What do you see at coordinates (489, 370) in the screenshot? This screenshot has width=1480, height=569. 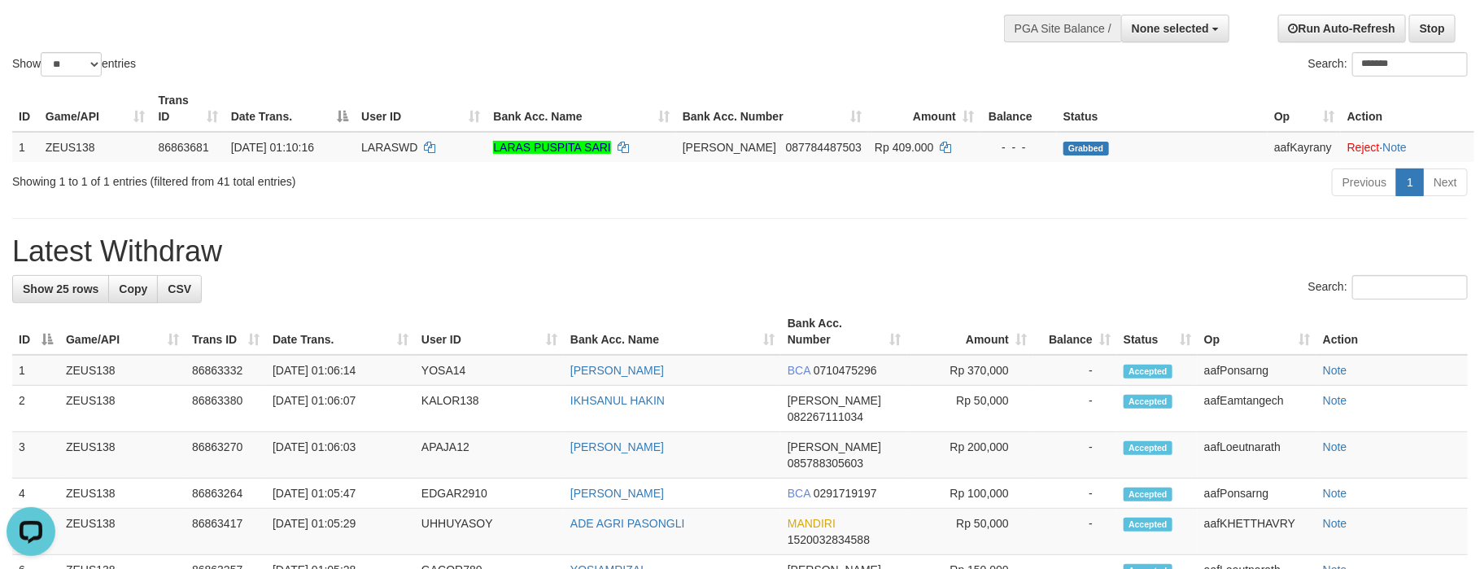 I see `td: YOSA14` at bounding box center [489, 370].